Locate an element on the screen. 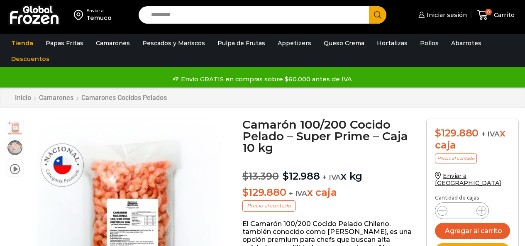  img: address-field-icon.svg is located at coordinates (80, 15).